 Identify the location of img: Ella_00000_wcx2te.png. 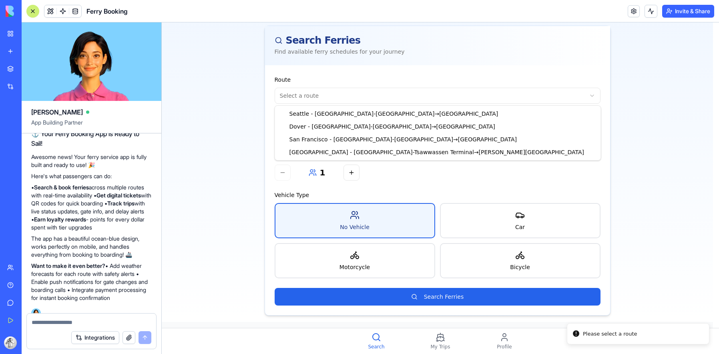
(36, 313).